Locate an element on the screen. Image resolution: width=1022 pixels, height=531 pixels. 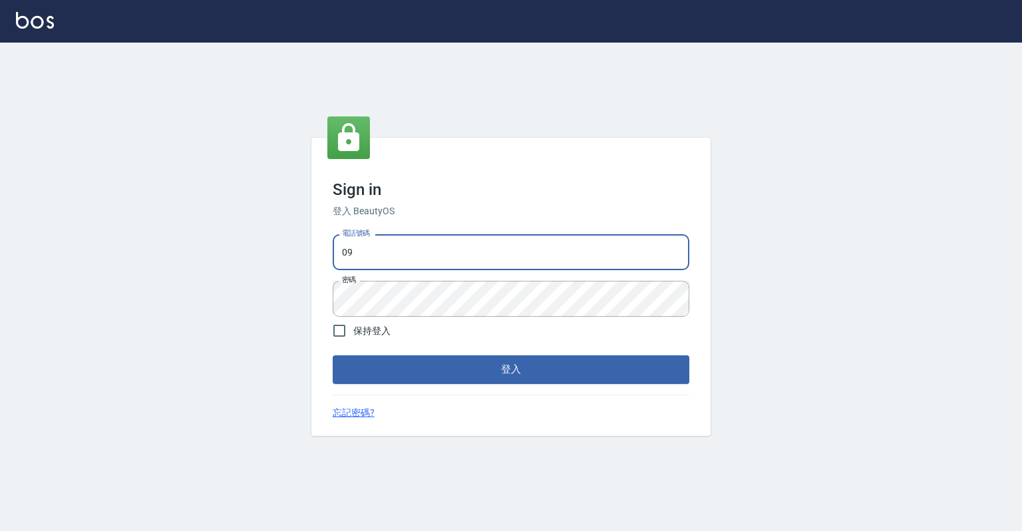
h3: Sign in is located at coordinates (511, 190).